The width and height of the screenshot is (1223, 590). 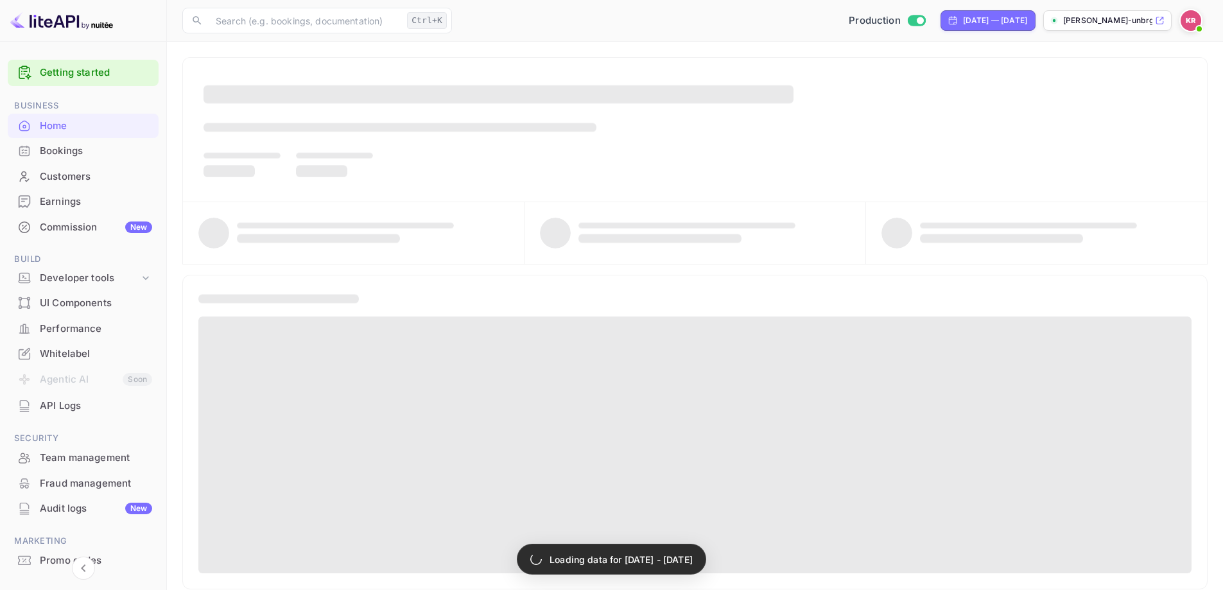 I want to click on a: Team management, so click(x=83, y=457).